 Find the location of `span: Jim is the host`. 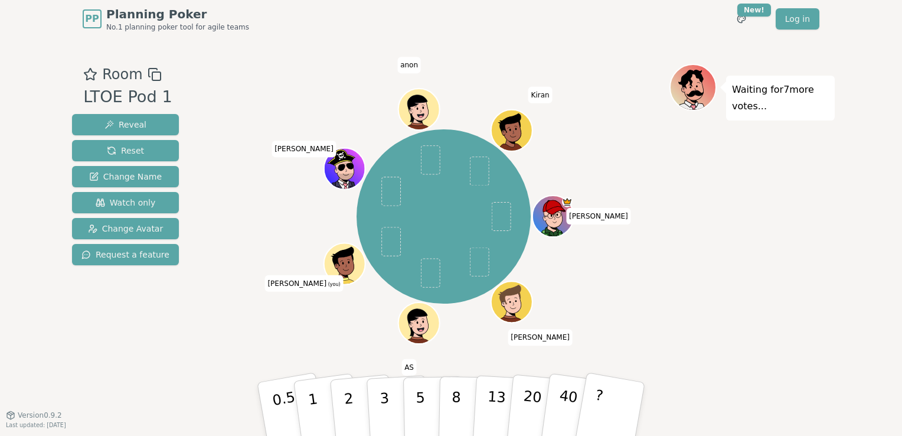

span: Jim is the host is located at coordinates (568, 202).